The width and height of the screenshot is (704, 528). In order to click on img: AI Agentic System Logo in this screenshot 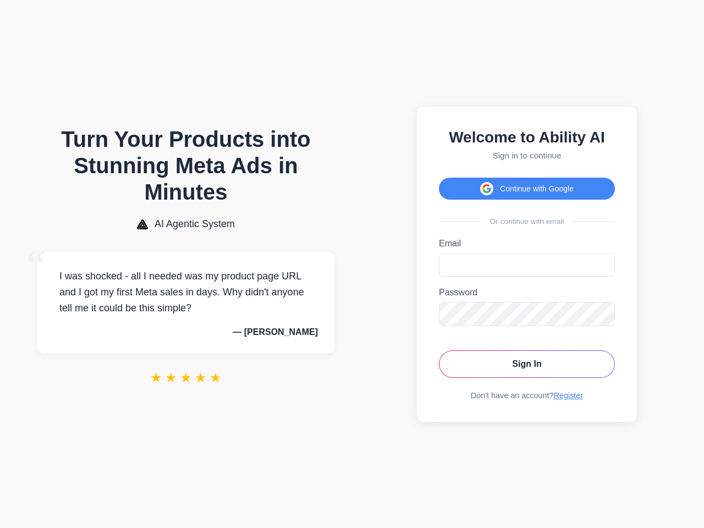, I will do `click(142, 224)`.